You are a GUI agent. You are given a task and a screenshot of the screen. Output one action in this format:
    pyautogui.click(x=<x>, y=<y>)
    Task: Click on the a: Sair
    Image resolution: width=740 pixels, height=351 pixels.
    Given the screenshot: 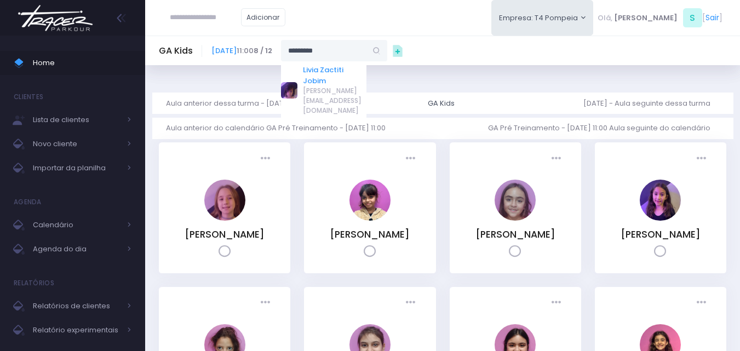 What is the action you would take?
    pyautogui.click(x=712, y=18)
    